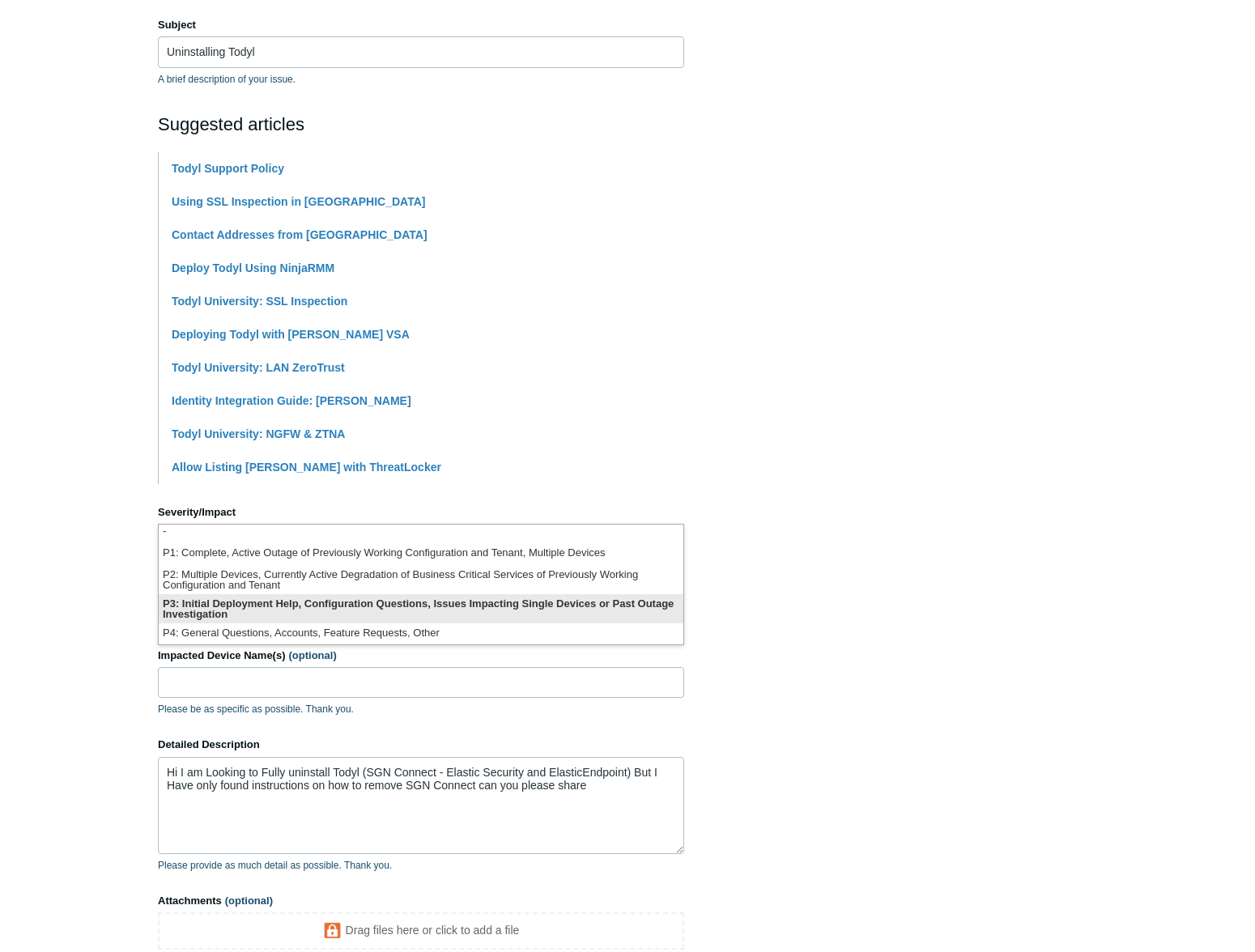 Image resolution: width=1255 pixels, height=952 pixels. Describe the element at coordinates (421, 579) in the screenshot. I see `li: P2: Multiple Devices, Currently Active Degradation of Business Critical Services of Previously Wo...` at that location.